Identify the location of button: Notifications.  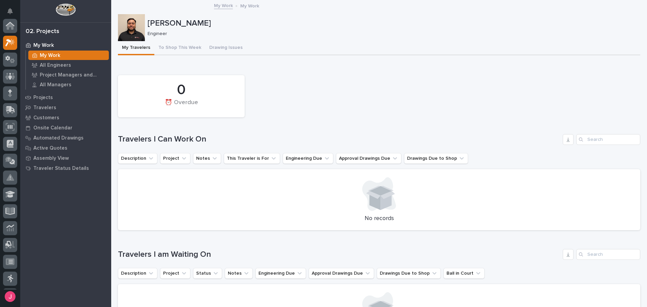
(10, 11).